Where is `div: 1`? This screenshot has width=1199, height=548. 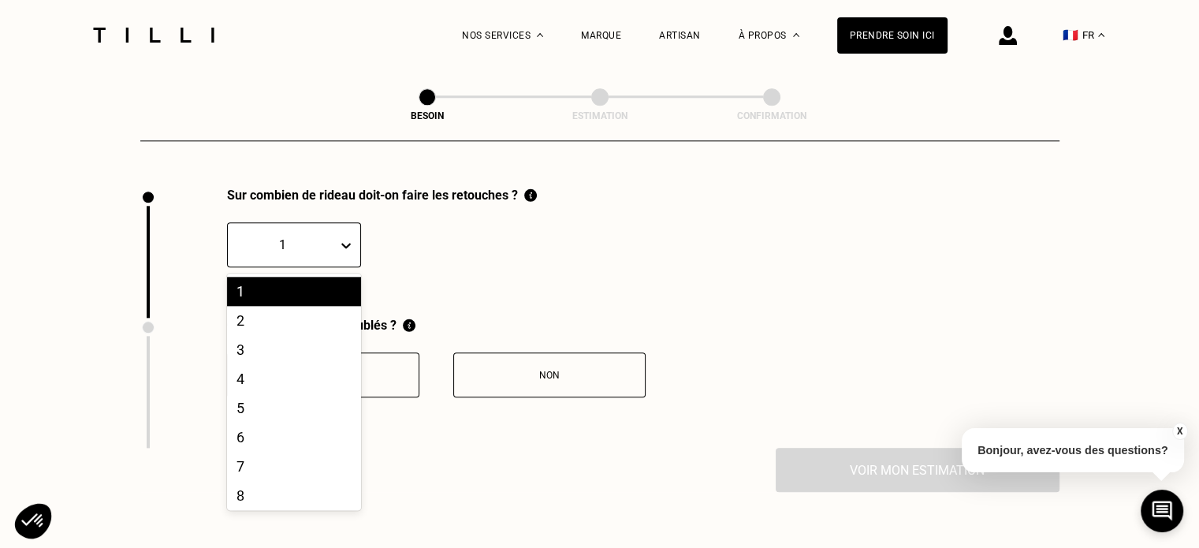 div: 1 is located at coordinates (294, 291).